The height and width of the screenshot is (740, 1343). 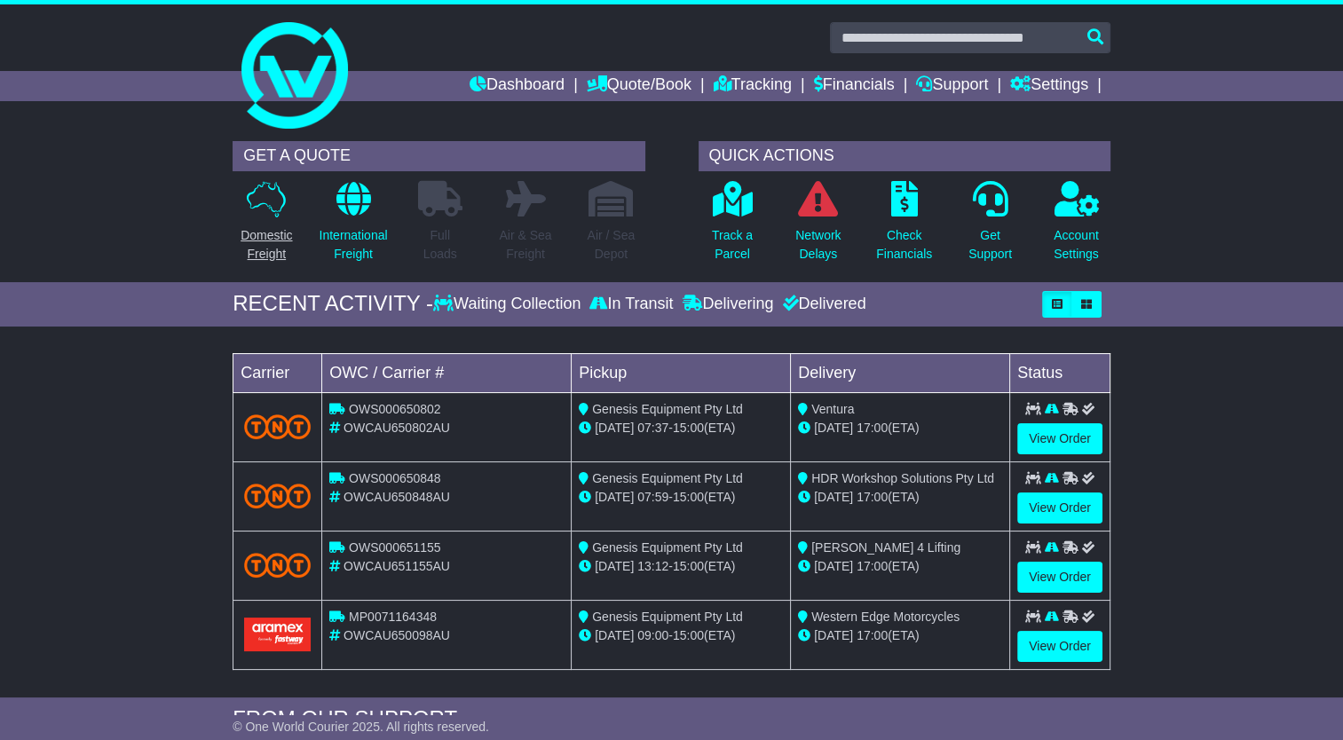 What do you see at coordinates (333, 304) in the screenshot?
I see `div: RECENT ACTIVITY -` at bounding box center [333, 304].